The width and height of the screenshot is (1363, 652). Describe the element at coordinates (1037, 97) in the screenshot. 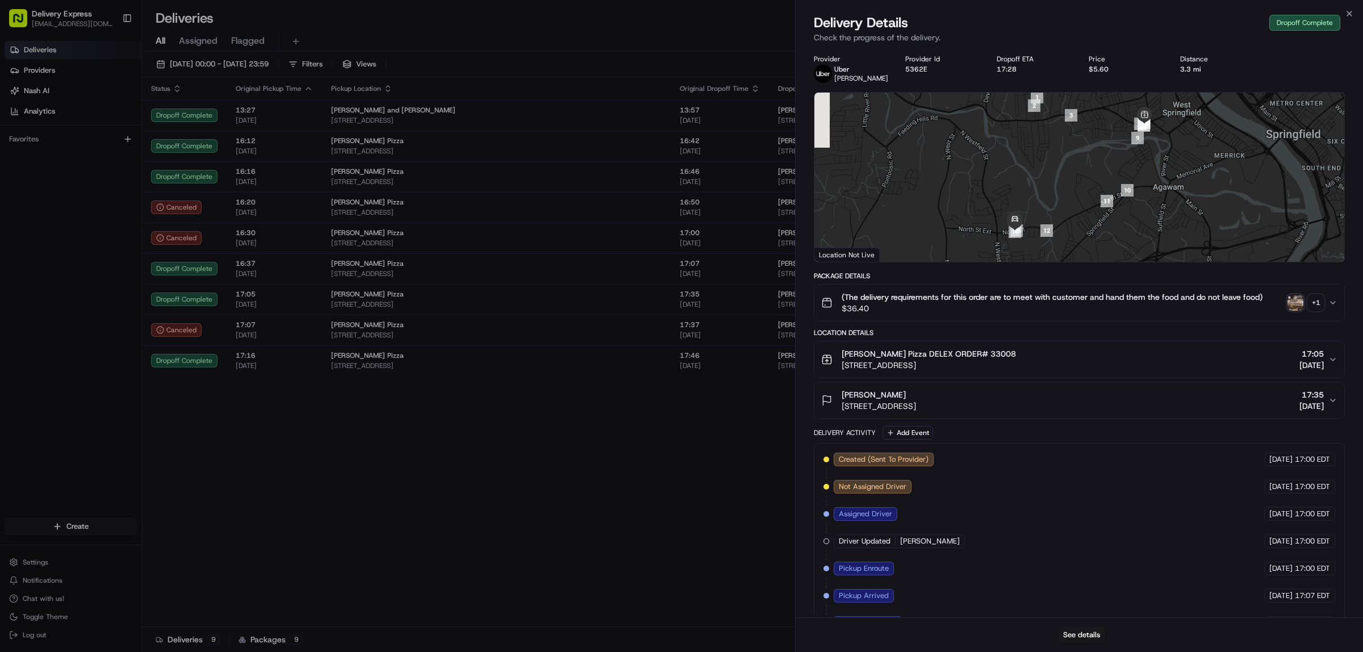

I see `div: 1` at that location.